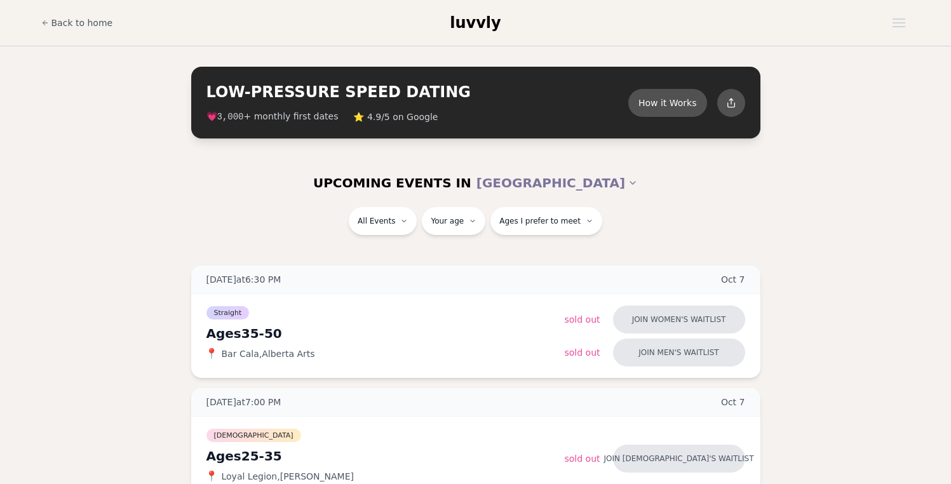  I want to click on span: Your age, so click(447, 221).